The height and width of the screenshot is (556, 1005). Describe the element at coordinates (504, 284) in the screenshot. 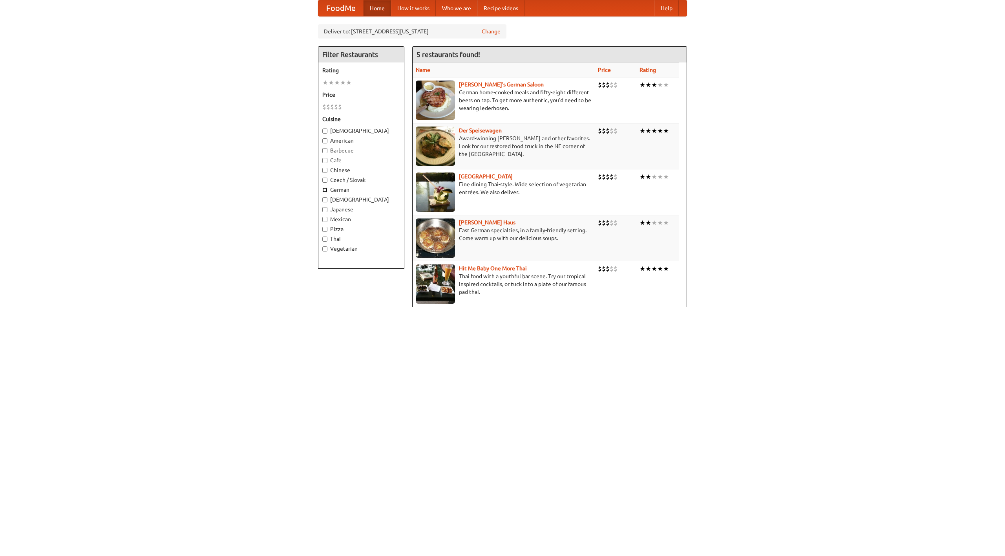

I see `p: Thai food with a youthful bar scene. Try our tropical inspired cocktails, or tuck into a plate of...` at that location.